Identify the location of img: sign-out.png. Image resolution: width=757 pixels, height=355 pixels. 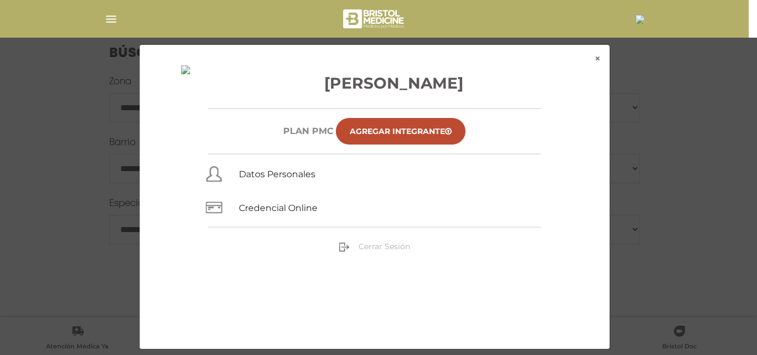
(344, 247).